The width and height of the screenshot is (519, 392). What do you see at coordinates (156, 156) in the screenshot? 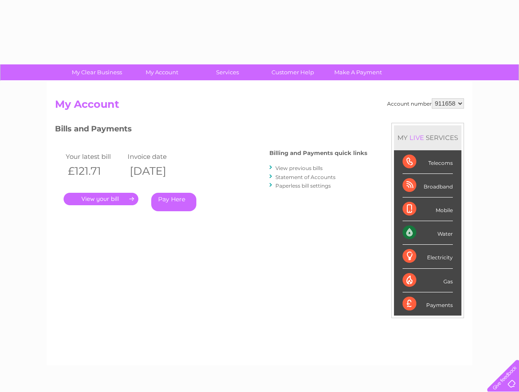
I see `td: Invoice date` at bounding box center [156, 156].